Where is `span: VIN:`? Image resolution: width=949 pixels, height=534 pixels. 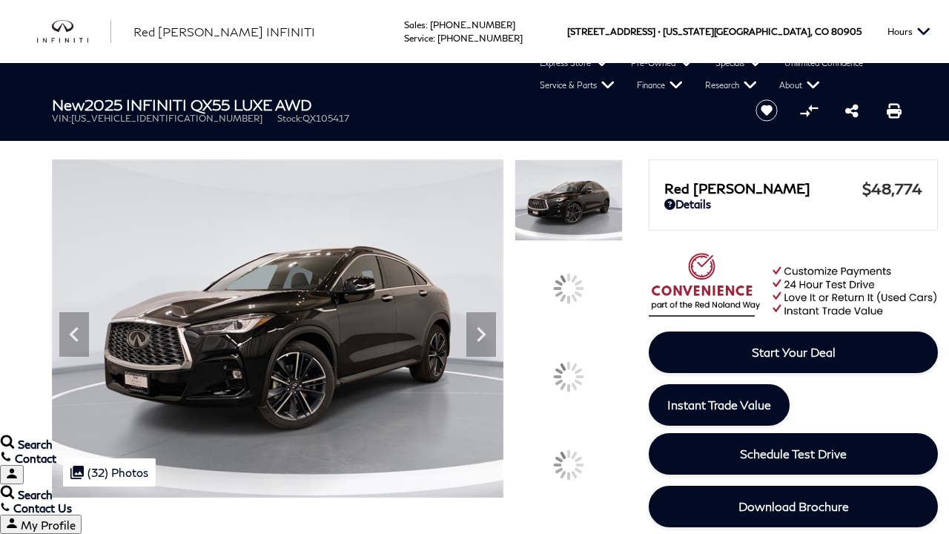 span: VIN: is located at coordinates (62, 118).